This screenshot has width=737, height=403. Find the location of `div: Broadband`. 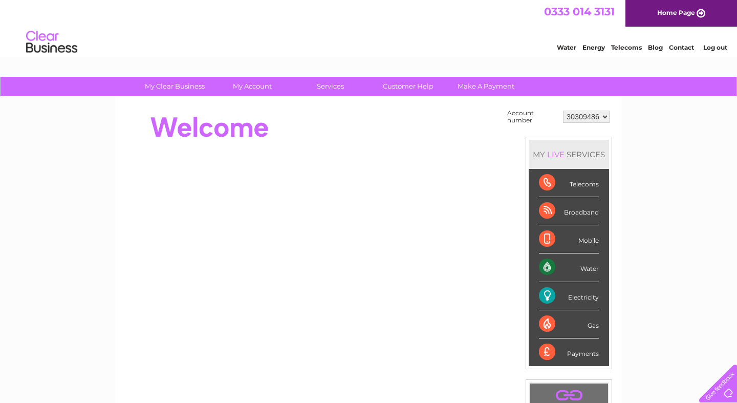

div: Broadband is located at coordinates (568, 211).